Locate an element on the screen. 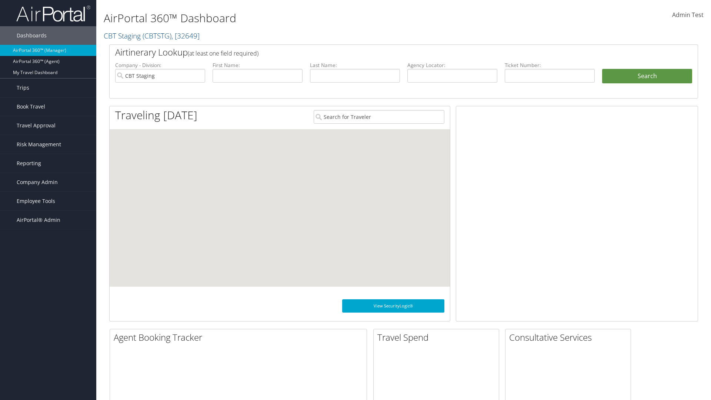 The height and width of the screenshot is (400, 711). h2: Travel Spend is located at coordinates (438, 337).